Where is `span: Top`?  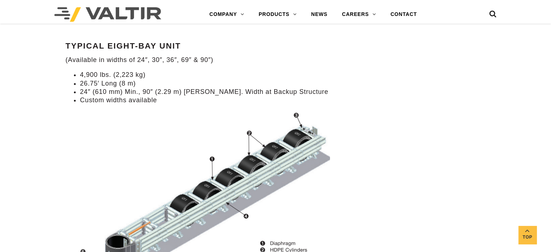 span: Top is located at coordinates (527, 237).